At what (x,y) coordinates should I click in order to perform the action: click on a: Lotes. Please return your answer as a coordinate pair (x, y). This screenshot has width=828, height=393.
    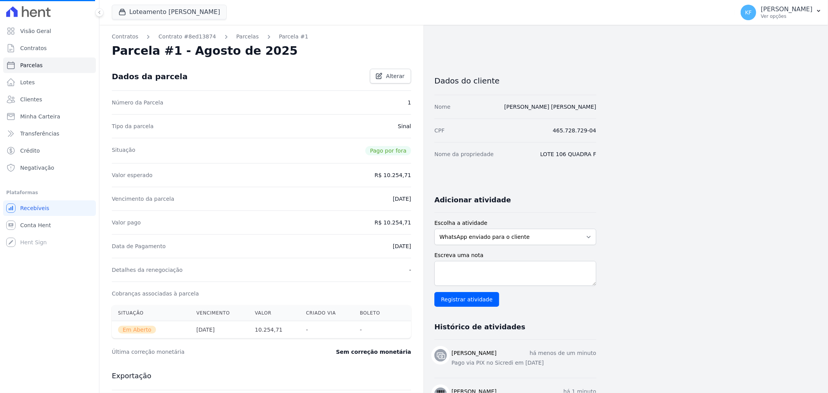
    Looking at the image, I should click on (49, 82).